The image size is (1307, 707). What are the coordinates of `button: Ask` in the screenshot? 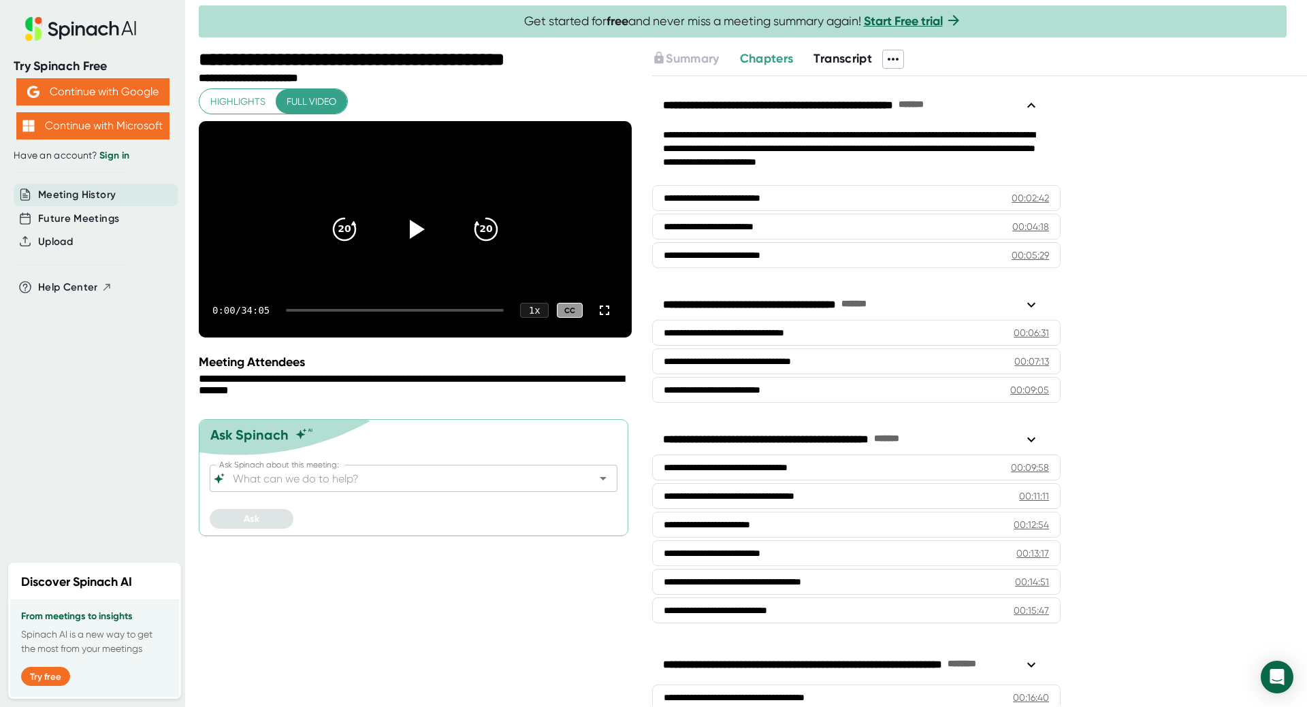 It's located at (251, 519).